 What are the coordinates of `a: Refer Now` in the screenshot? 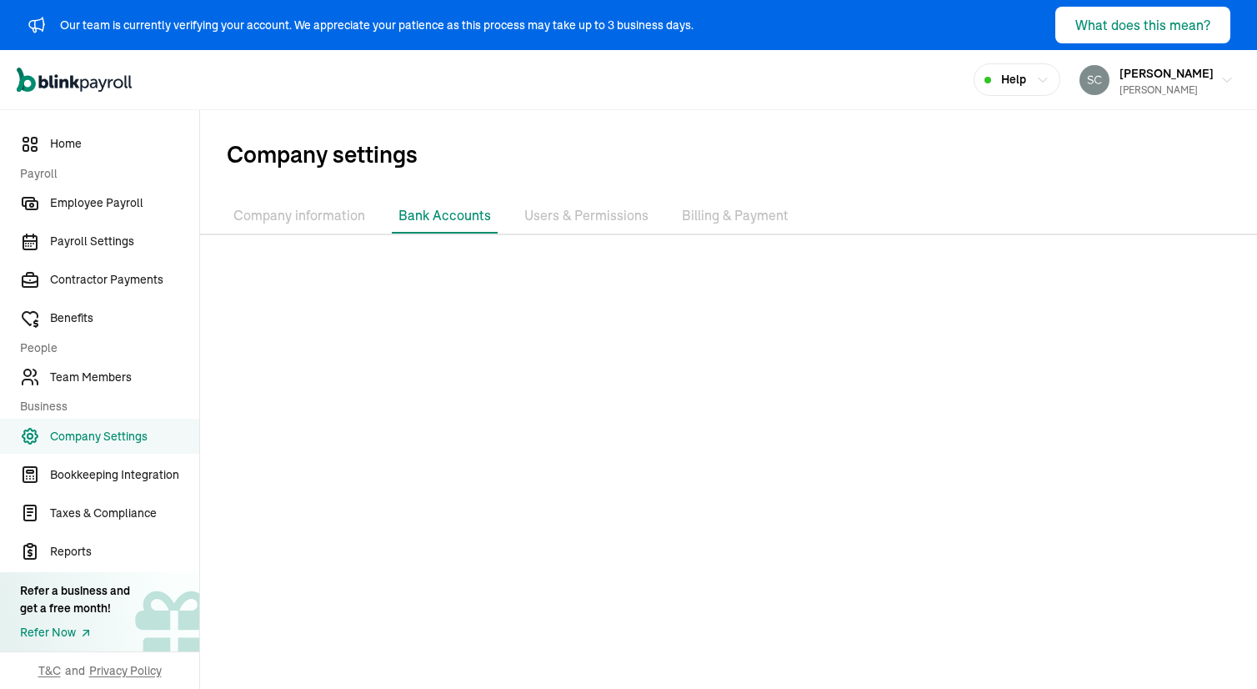 It's located at (75, 632).